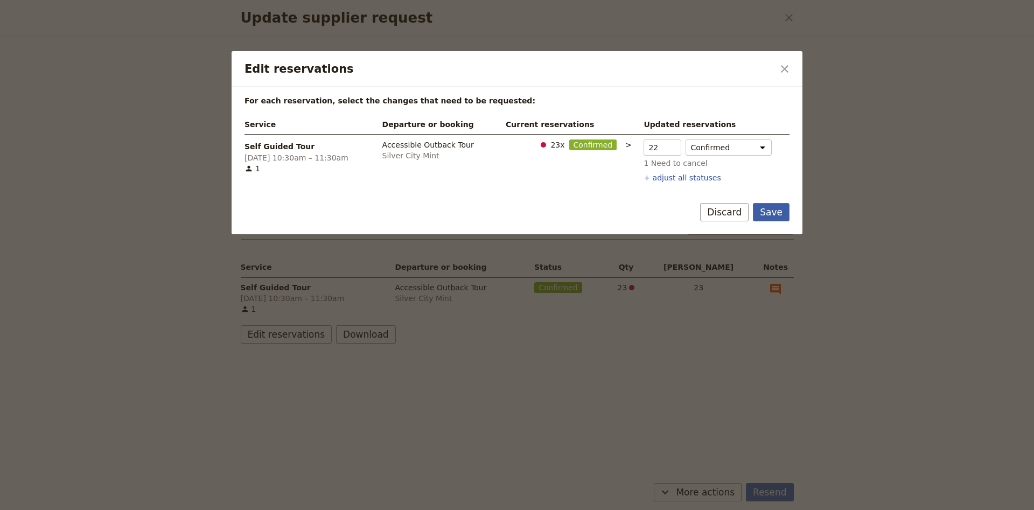  What do you see at coordinates (725, 212) in the screenshot?
I see `button: Discard` at bounding box center [725, 212].